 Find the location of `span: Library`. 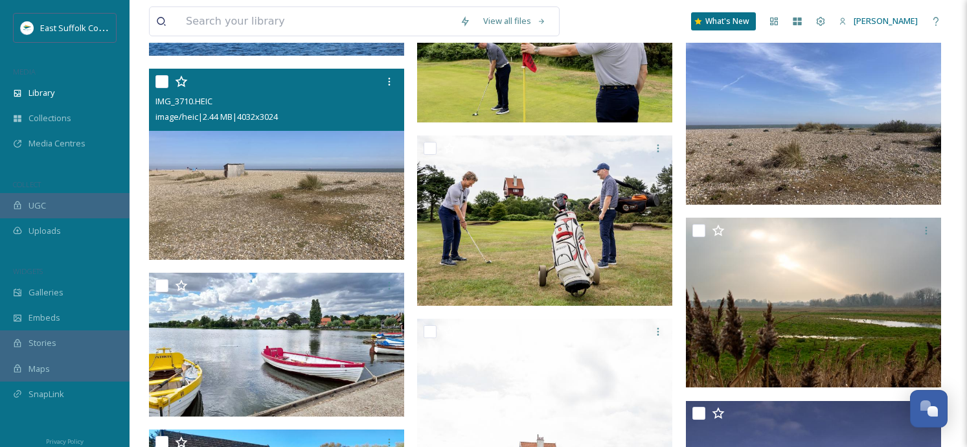

span: Library is located at coordinates (41, 93).